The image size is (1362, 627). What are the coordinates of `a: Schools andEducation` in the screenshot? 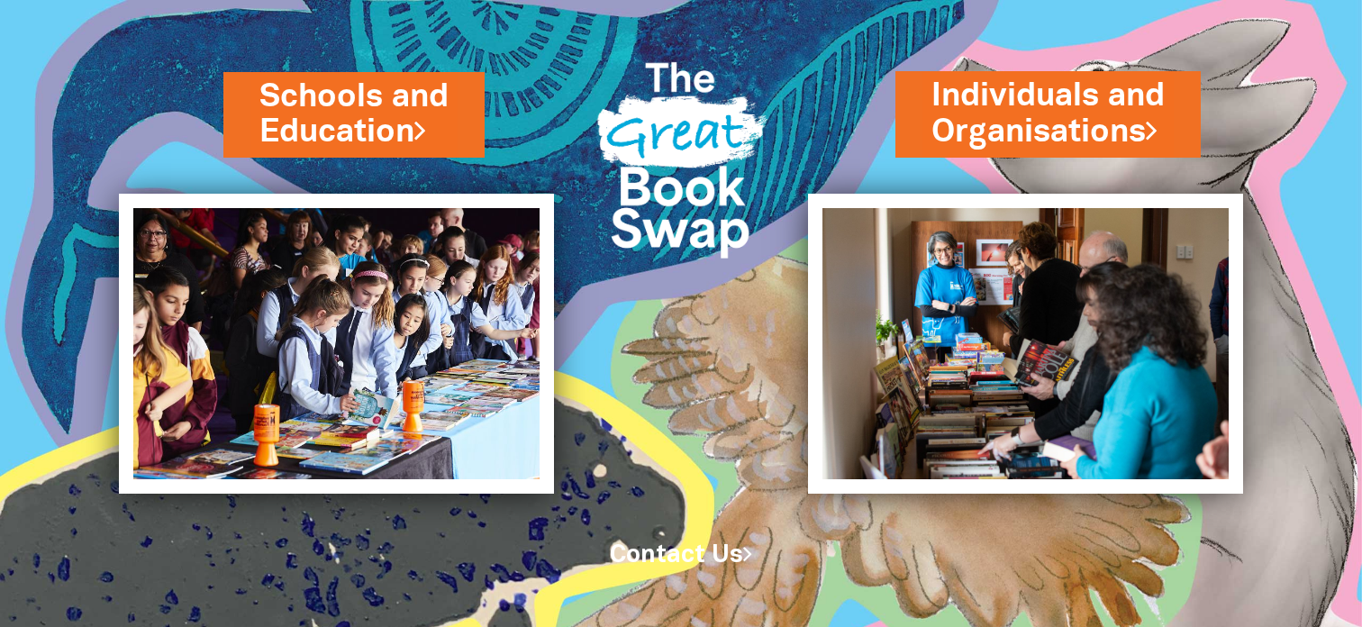 It's located at (354, 114).